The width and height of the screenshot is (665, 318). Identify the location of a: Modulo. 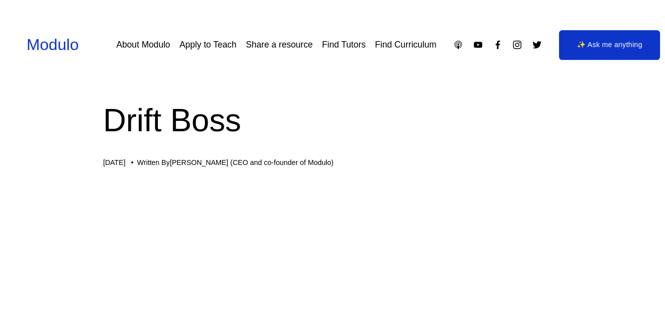
(52, 45).